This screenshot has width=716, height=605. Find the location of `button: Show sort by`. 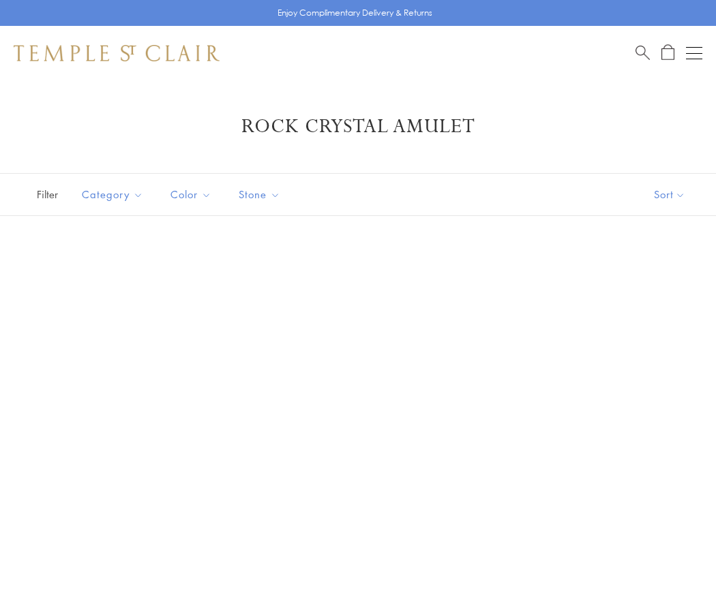

button: Show sort by is located at coordinates (670, 194).